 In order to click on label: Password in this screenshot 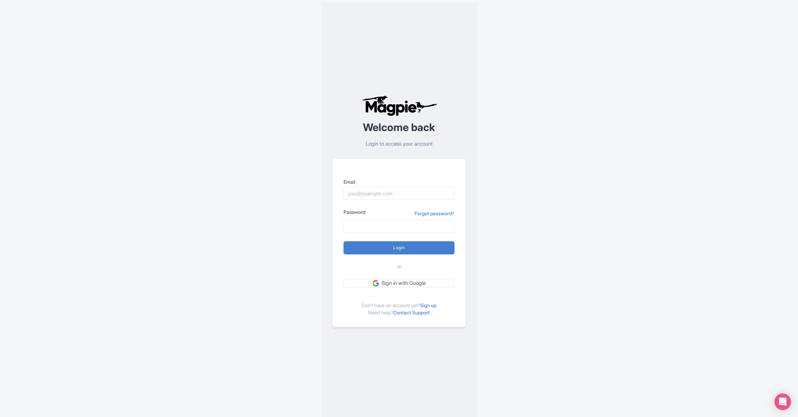, I will do `click(354, 212)`.